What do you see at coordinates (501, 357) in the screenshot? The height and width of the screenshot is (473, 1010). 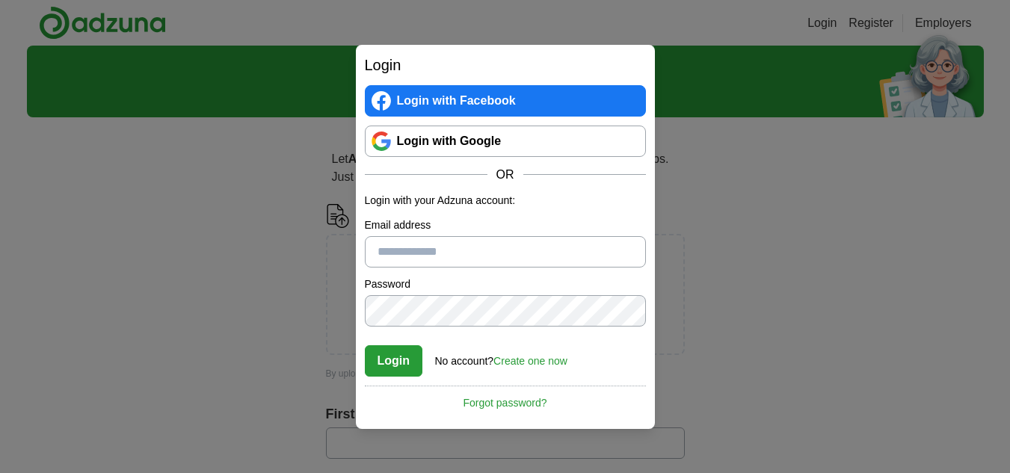 I see `div: No account?` at bounding box center [501, 357].